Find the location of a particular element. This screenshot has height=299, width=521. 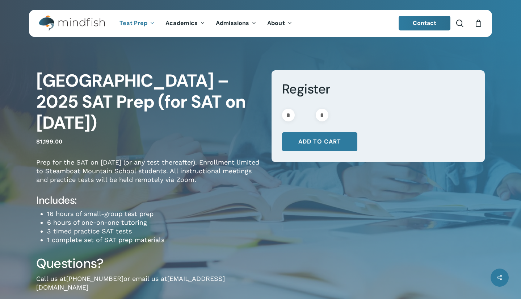

a: Academics is located at coordinates (185, 23).